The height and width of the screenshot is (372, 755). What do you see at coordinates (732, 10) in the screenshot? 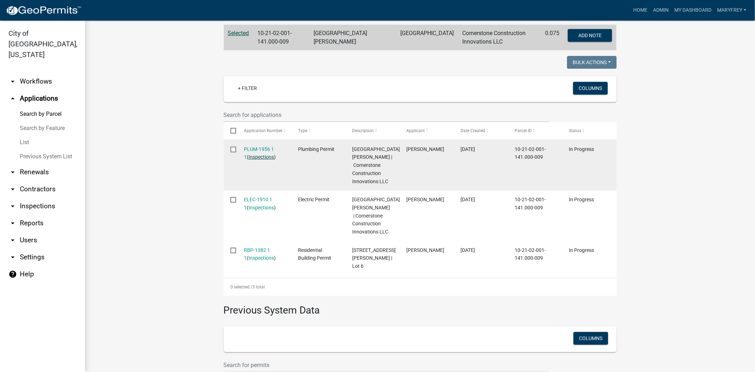
I see `a: MaryFrey` at bounding box center [732, 10].